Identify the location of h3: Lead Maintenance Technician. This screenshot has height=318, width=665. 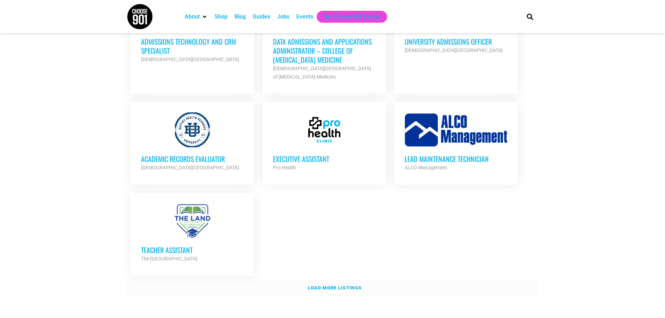
(456, 159).